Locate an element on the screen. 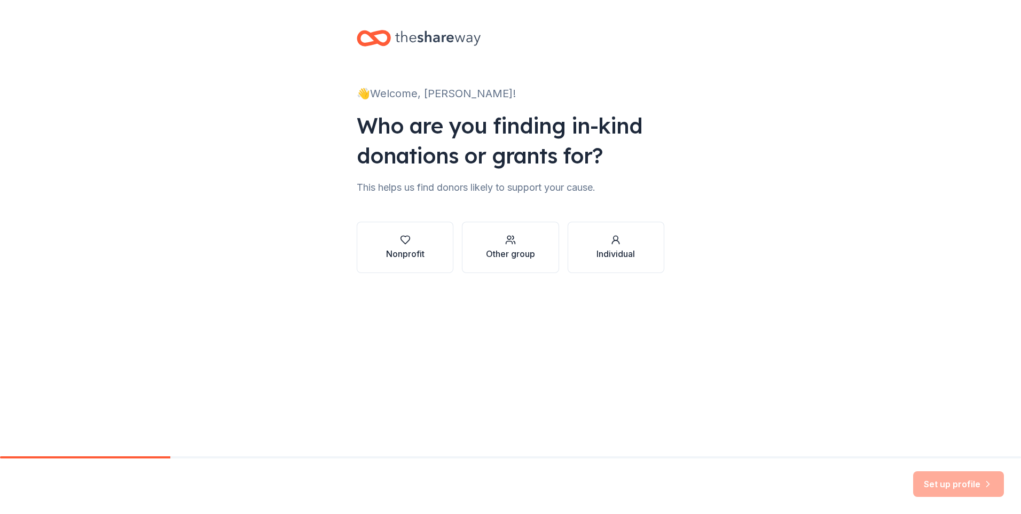  div: This helps us find donors likely to support your cause. is located at coordinates (510, 187).